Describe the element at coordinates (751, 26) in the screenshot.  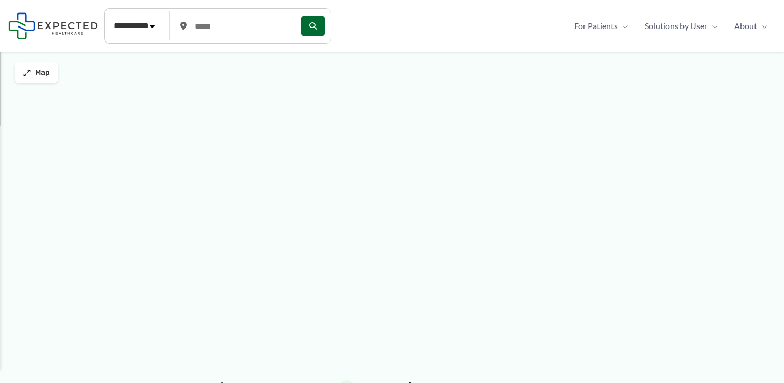
I see `a: AboutMenu Toggle` at that location.